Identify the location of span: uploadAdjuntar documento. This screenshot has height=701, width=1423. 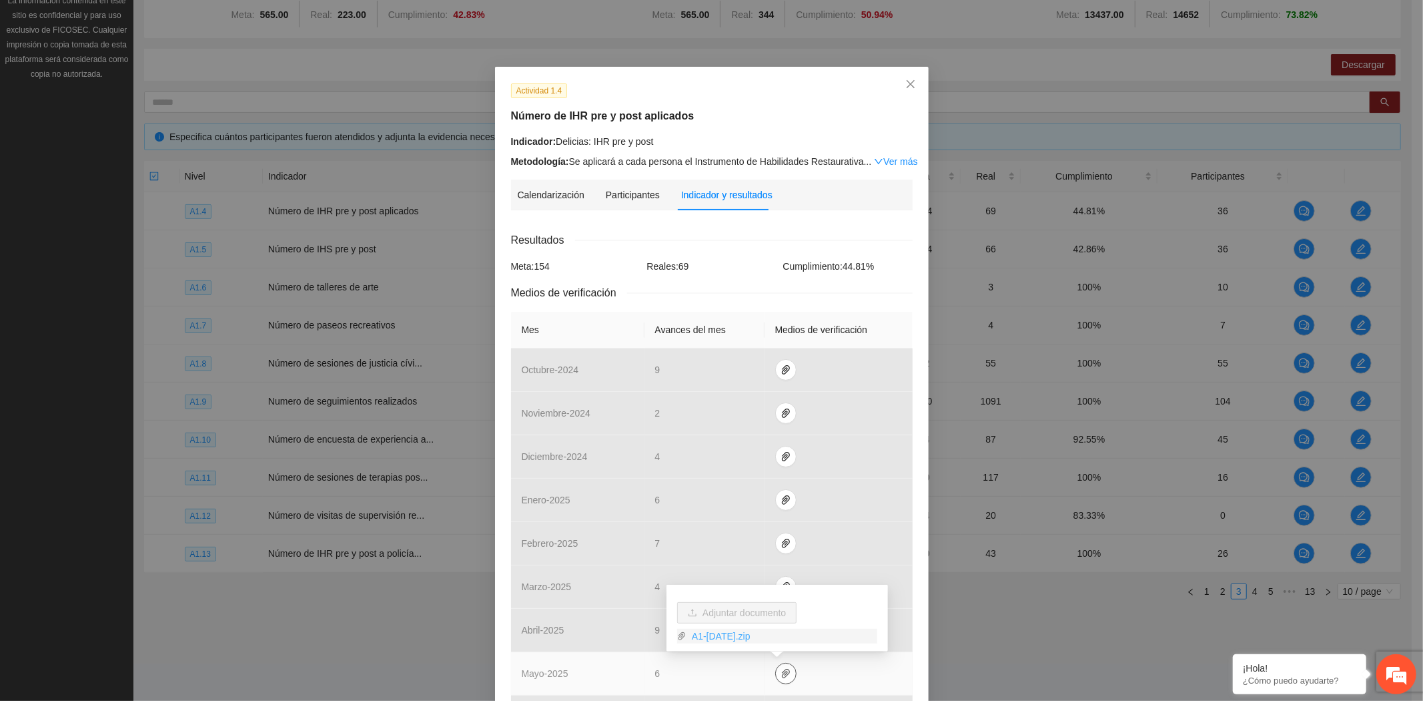
(737, 613).